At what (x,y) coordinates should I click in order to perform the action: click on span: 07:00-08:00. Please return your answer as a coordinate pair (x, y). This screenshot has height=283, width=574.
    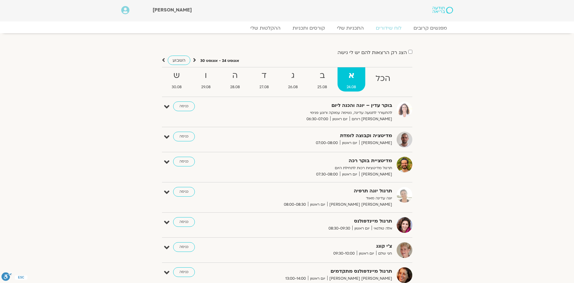
    Looking at the image, I should click on (327, 143).